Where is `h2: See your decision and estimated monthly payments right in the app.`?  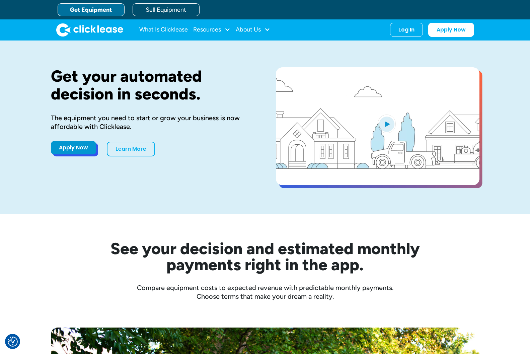
h2: See your decision and estimated monthly payments right in the app. is located at coordinates (265, 256).